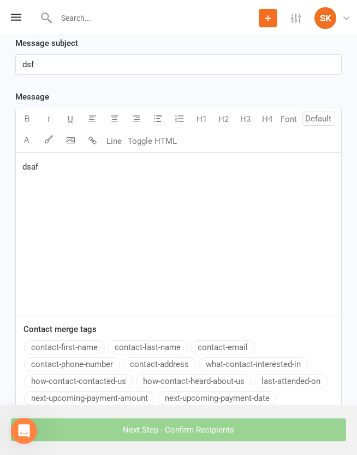 The height and width of the screenshot is (455, 357). Describe the element at coordinates (32, 97) in the screenshot. I see `label: Message` at that location.